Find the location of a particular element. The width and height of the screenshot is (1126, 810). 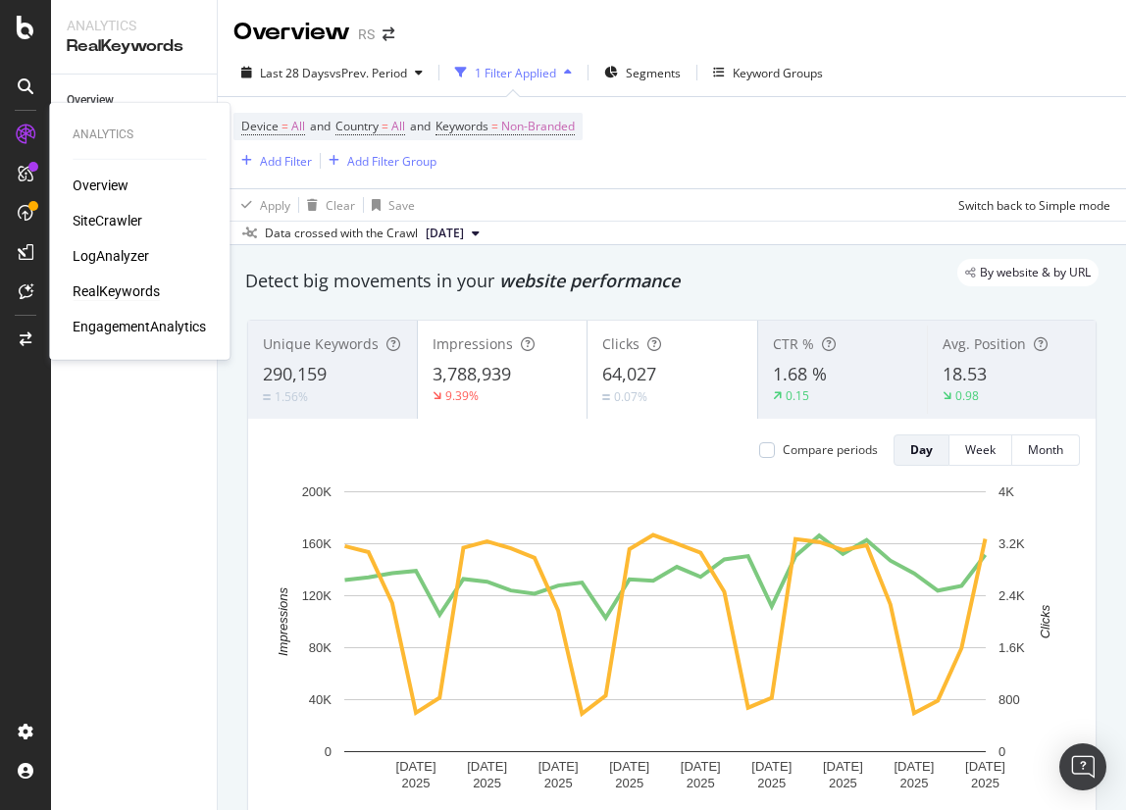

div: Keyword Groups is located at coordinates (778, 73).